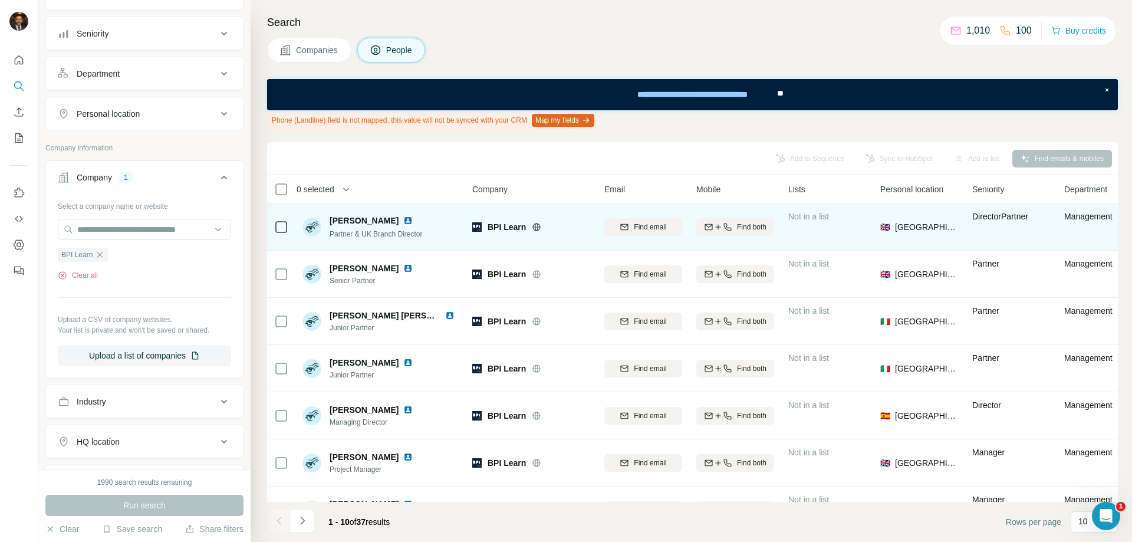 The height and width of the screenshot is (542, 1132). Describe the element at coordinates (614, 189) in the screenshot. I see `span: Email` at that location.